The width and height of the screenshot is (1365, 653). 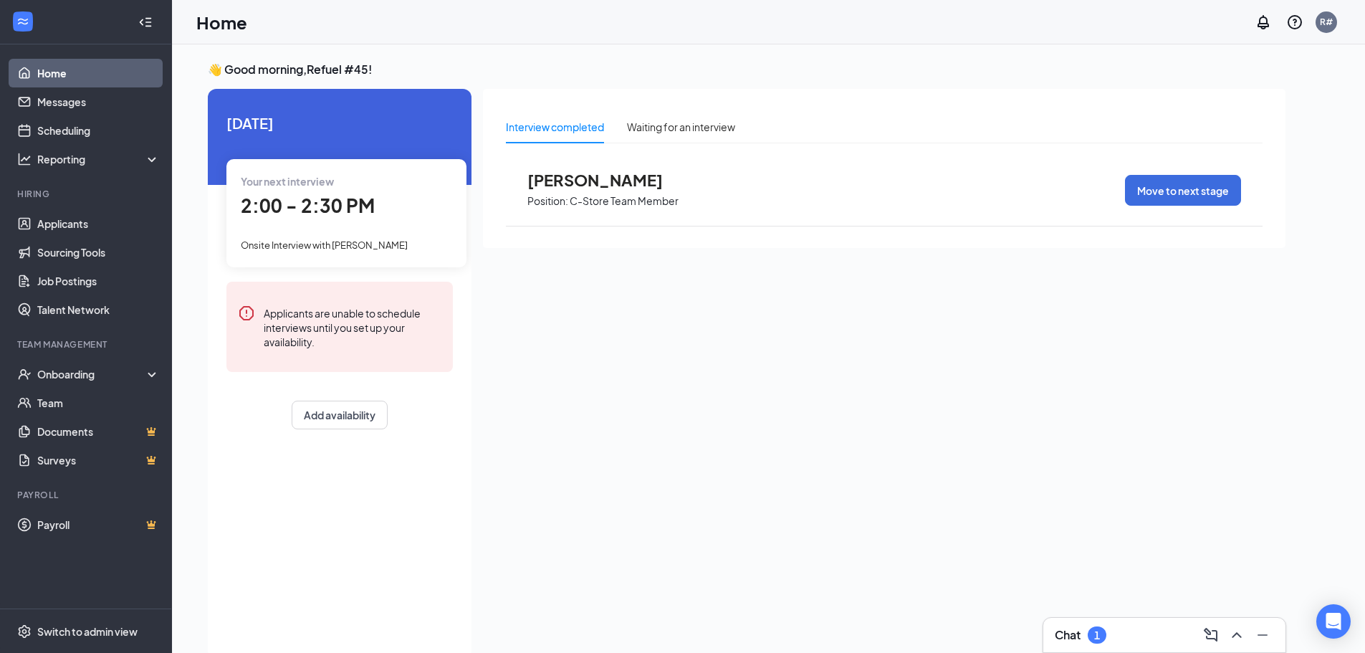 I want to click on svg: UserCheck, so click(x=24, y=374).